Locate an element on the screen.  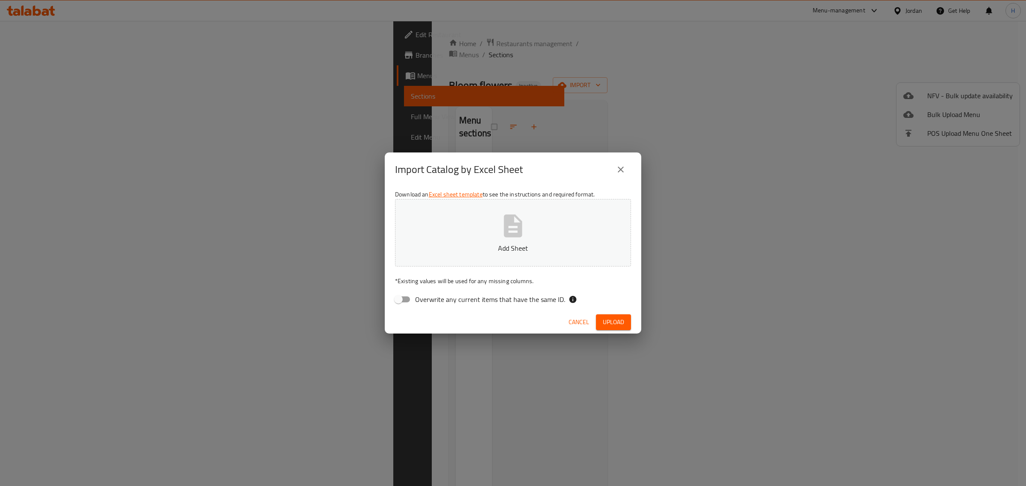
span: Upload is located at coordinates (613, 322).